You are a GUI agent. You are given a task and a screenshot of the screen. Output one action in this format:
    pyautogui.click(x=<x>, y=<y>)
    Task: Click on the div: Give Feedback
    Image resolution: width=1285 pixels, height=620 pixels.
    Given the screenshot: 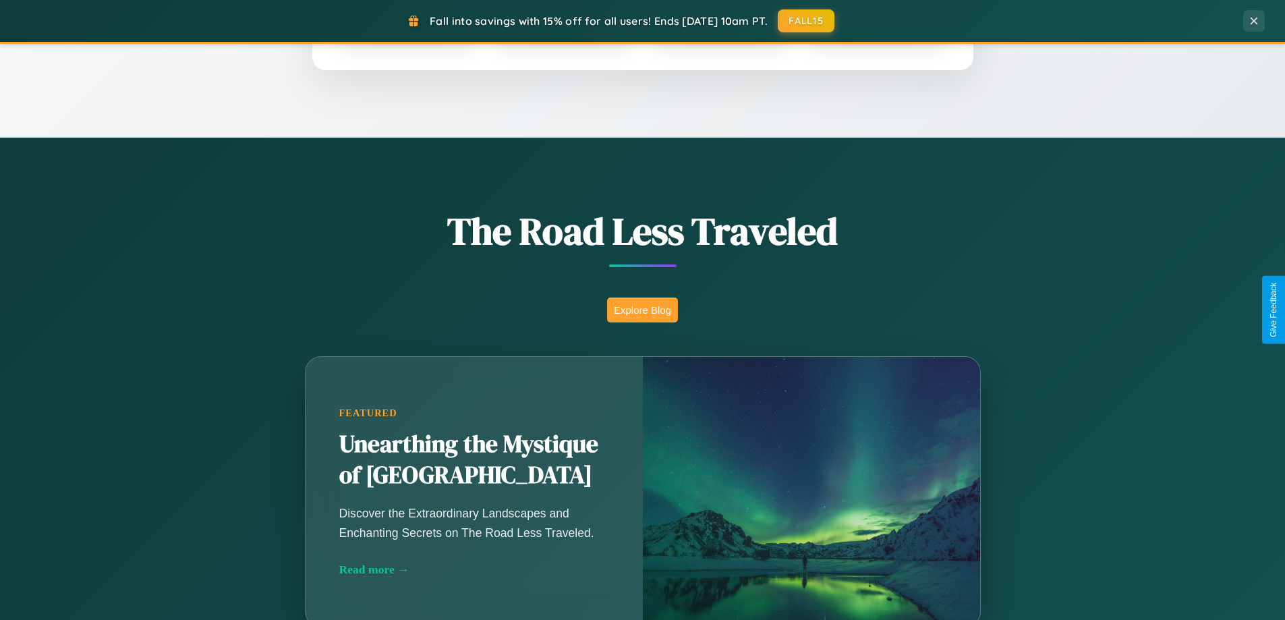 What is the action you would take?
    pyautogui.click(x=1274, y=310)
    